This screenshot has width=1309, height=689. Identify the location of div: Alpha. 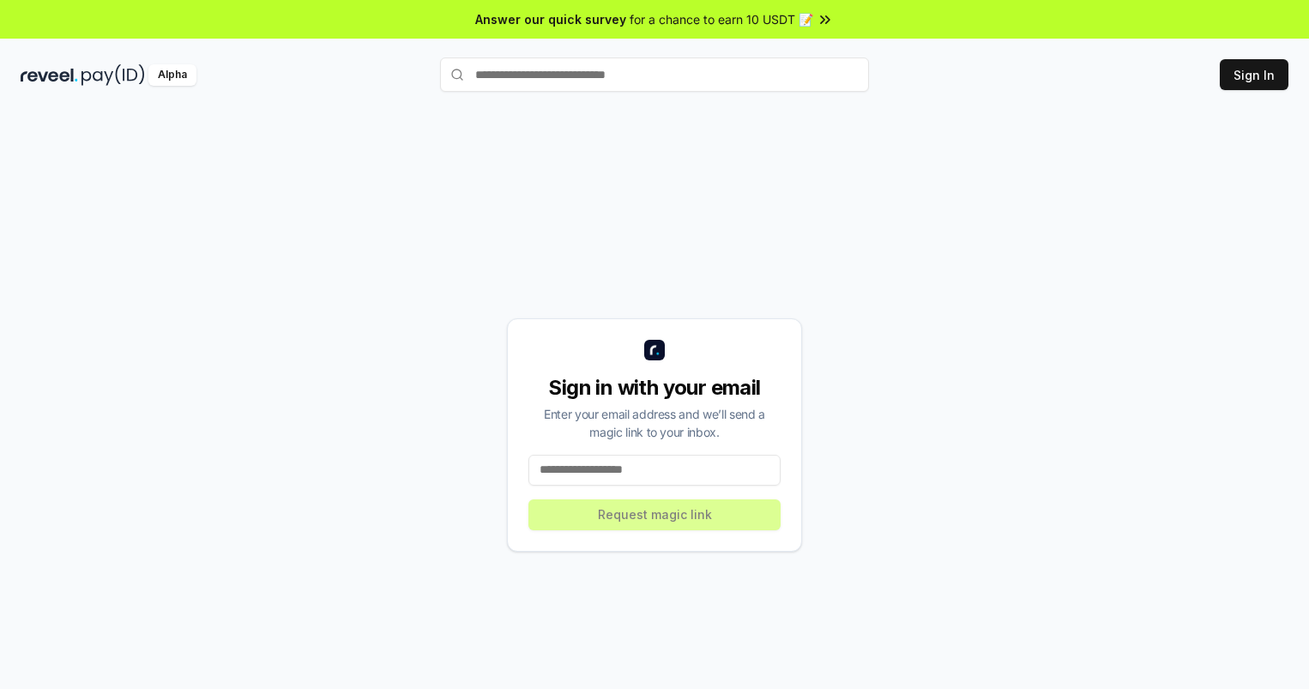
(172, 75).